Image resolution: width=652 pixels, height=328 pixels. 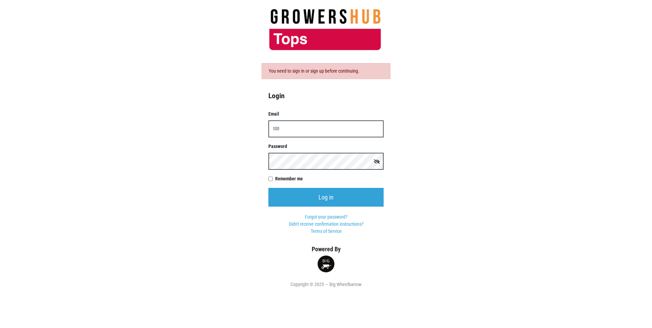 What do you see at coordinates (326, 284) in the screenshot?
I see `div: Copyright © 2025 — Big Wheelbarrow` at bounding box center [326, 284].